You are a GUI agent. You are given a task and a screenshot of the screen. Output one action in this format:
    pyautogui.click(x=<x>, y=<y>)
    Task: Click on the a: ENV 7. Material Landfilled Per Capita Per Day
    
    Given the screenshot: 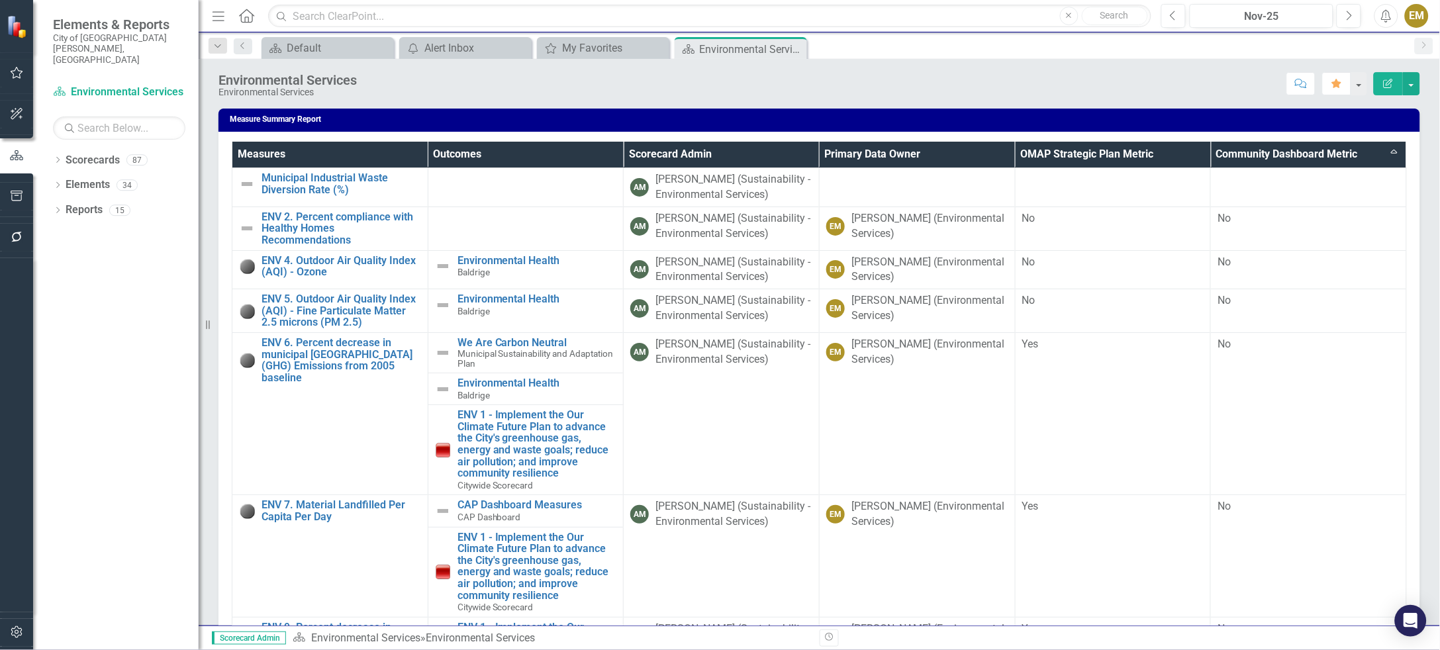 What is the action you would take?
    pyautogui.click(x=341, y=511)
    